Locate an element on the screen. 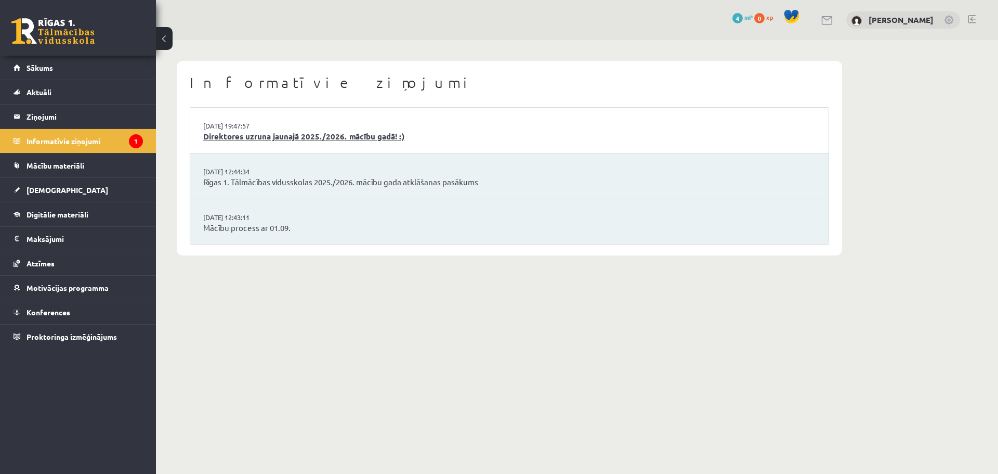  legend: Informatīvie ziņojumi is located at coordinates (85, 141).